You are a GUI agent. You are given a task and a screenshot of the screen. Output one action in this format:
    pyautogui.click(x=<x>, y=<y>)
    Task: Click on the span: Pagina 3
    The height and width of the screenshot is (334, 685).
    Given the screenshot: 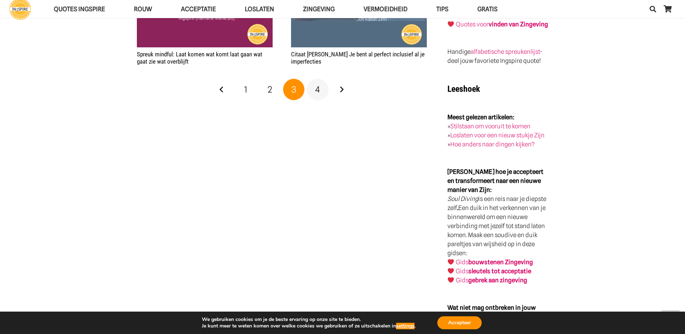 What is the action you would take?
    pyautogui.click(x=294, y=90)
    